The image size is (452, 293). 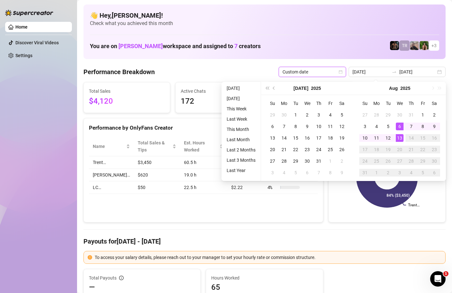 What do you see at coordinates (388, 115) in the screenshot?
I see `td: 2025-07-29` at bounding box center [388, 115].